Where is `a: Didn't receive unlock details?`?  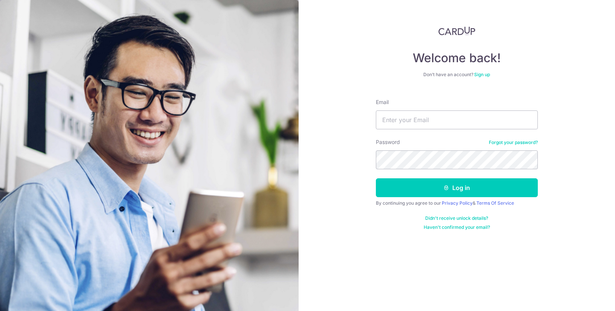 a: Didn't receive unlock details? is located at coordinates (456, 218).